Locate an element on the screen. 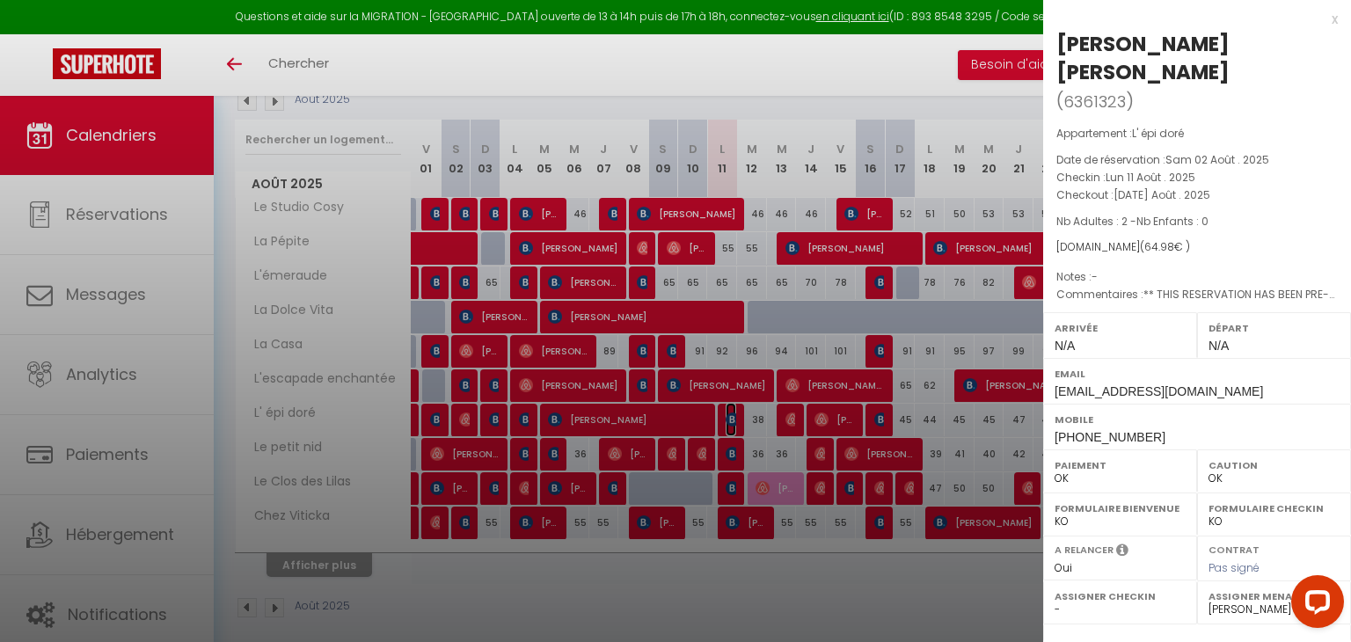  span: 64.98 is located at coordinates (1159, 246).